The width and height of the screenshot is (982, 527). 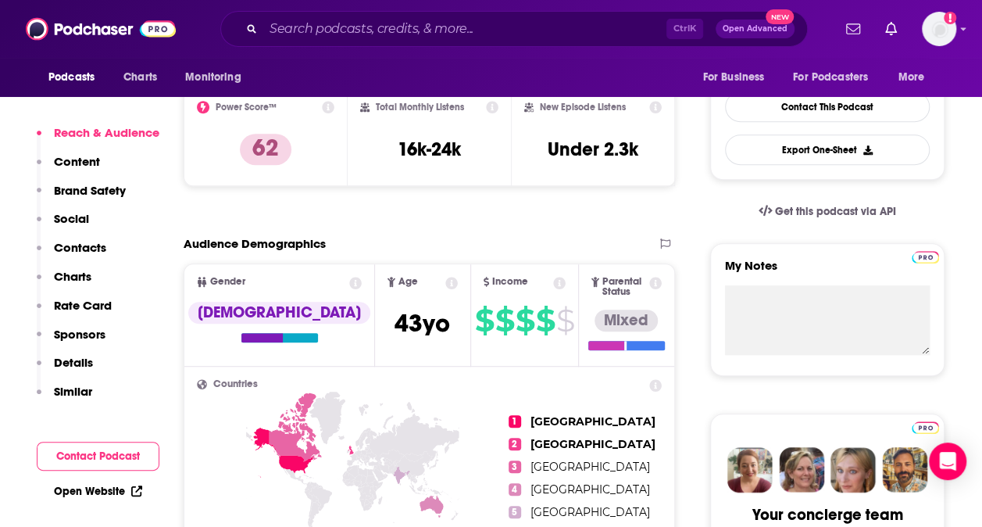 What do you see at coordinates (515, 467) in the screenshot?
I see `span: 3` at bounding box center [515, 467].